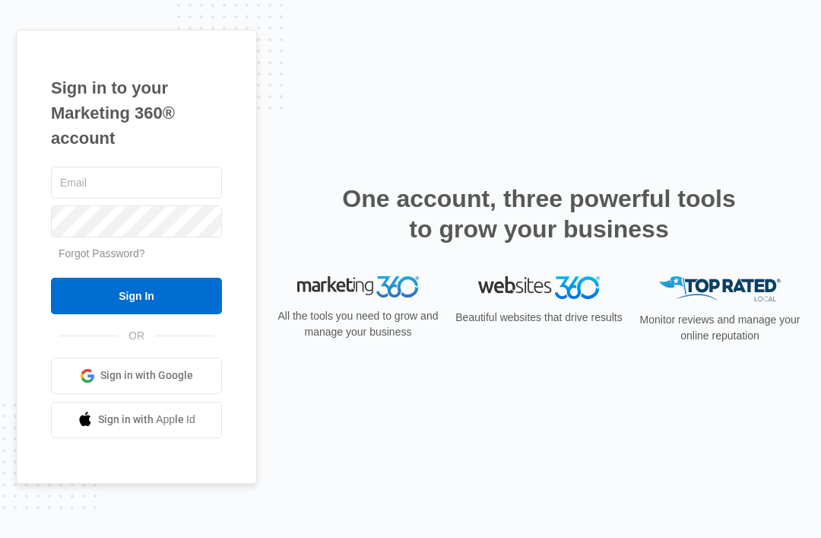  I want to click on img: Websites 360, so click(539, 287).